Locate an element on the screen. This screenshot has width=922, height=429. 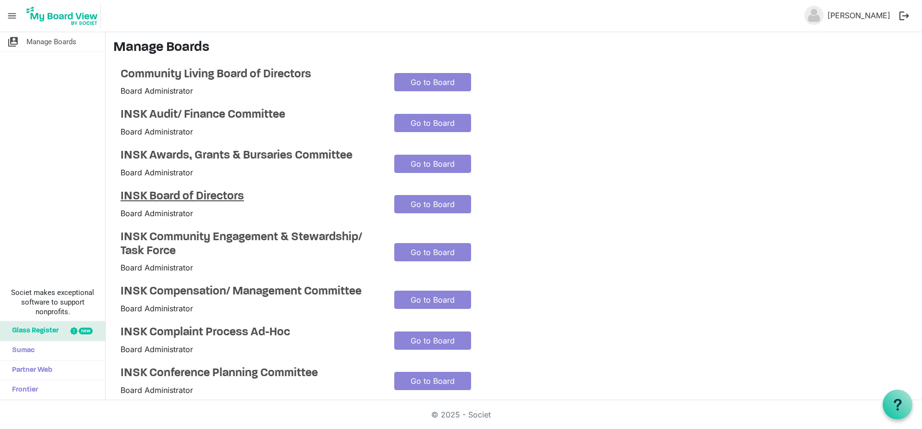
a: INSK Community Engagement & Stewardship/ Task Force is located at coordinates (250, 244).